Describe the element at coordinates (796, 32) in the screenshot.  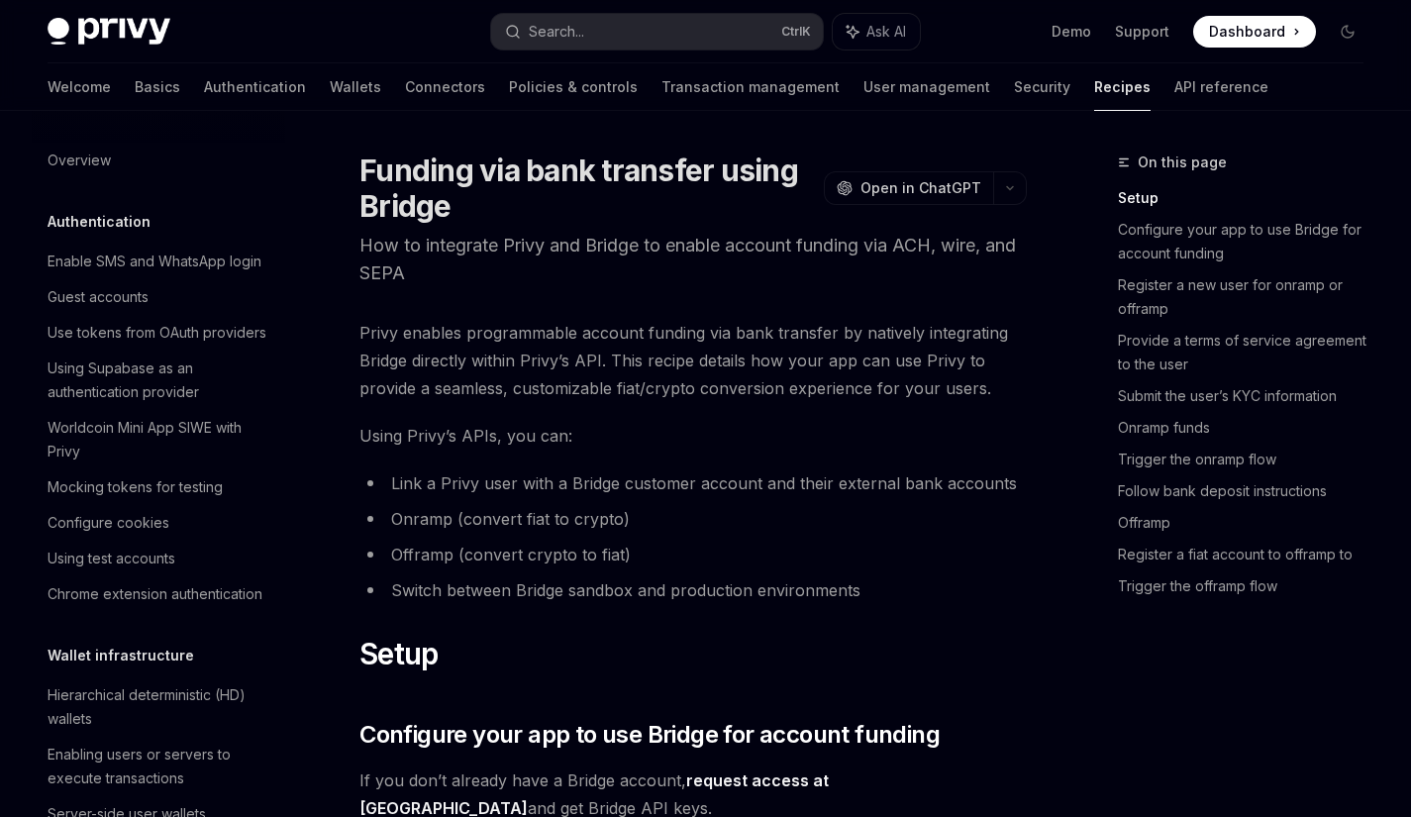
I see `span: Ctrl K` at that location.